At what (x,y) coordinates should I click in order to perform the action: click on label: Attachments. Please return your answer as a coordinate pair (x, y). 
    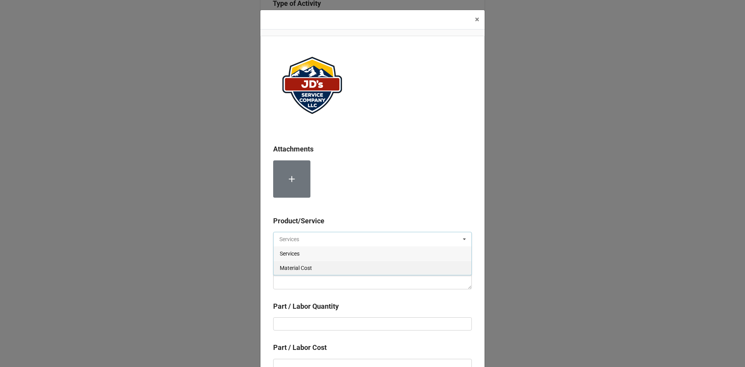
    Looking at the image, I should click on (293, 149).